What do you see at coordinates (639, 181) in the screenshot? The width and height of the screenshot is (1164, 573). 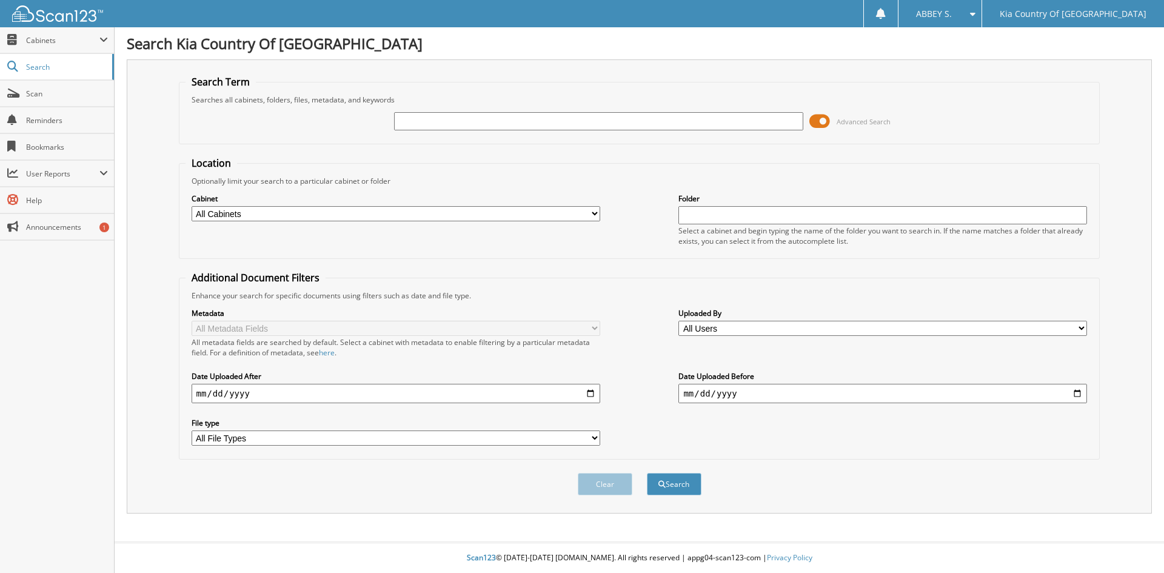 I see `div: Optionally limit your search to a particular cabinet or folder` at bounding box center [639, 181].